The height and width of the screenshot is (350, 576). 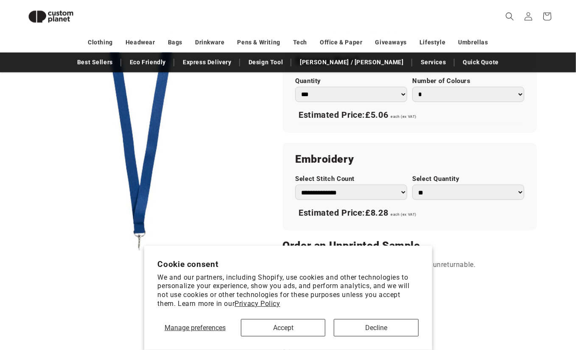 What do you see at coordinates (377, 213) in the screenshot?
I see `span: £8.28` at bounding box center [377, 213].